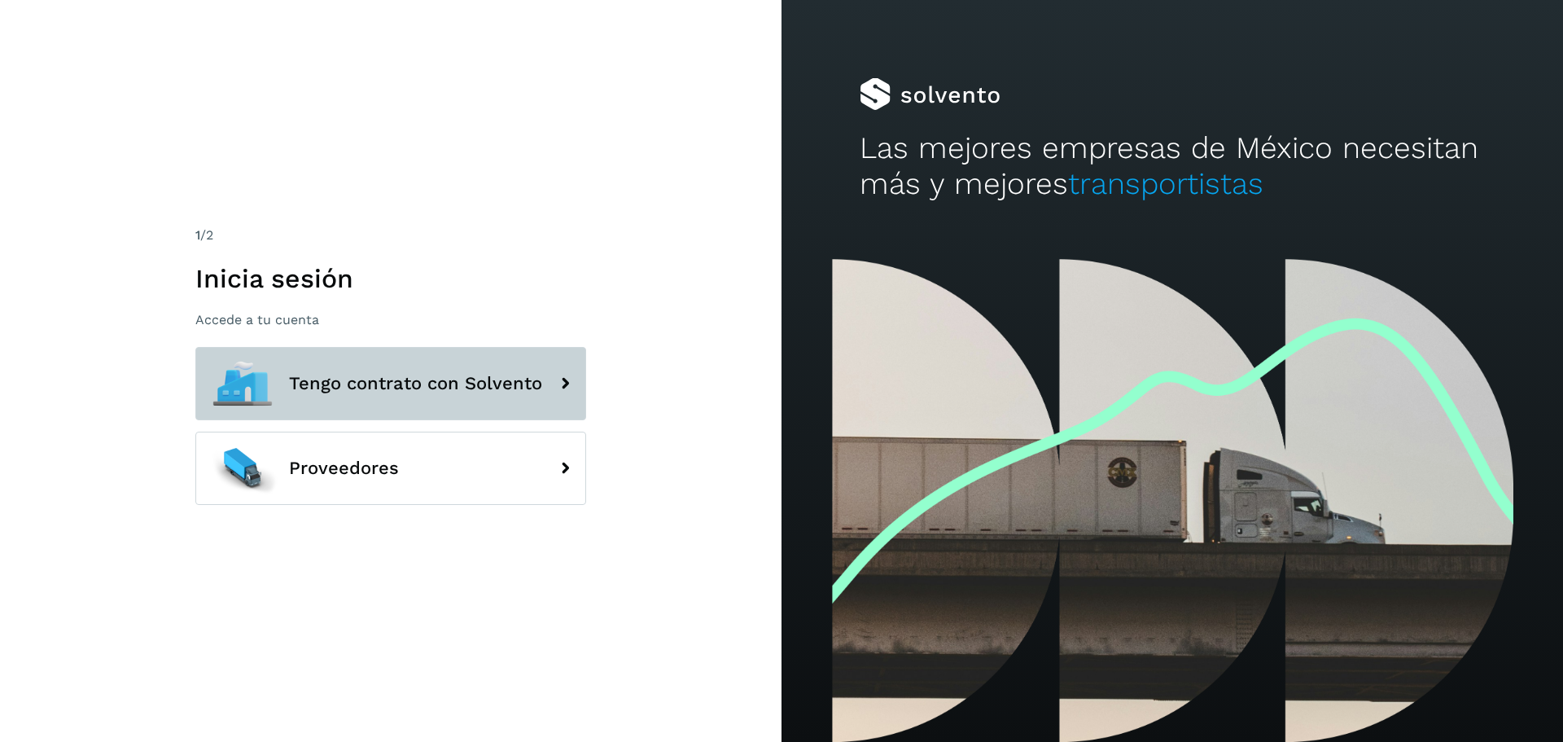 This screenshot has width=1563, height=742. Describe the element at coordinates (1172, 166) in the screenshot. I see `h2: Las mejores empresas de México necesitan más y mejores` at that location.